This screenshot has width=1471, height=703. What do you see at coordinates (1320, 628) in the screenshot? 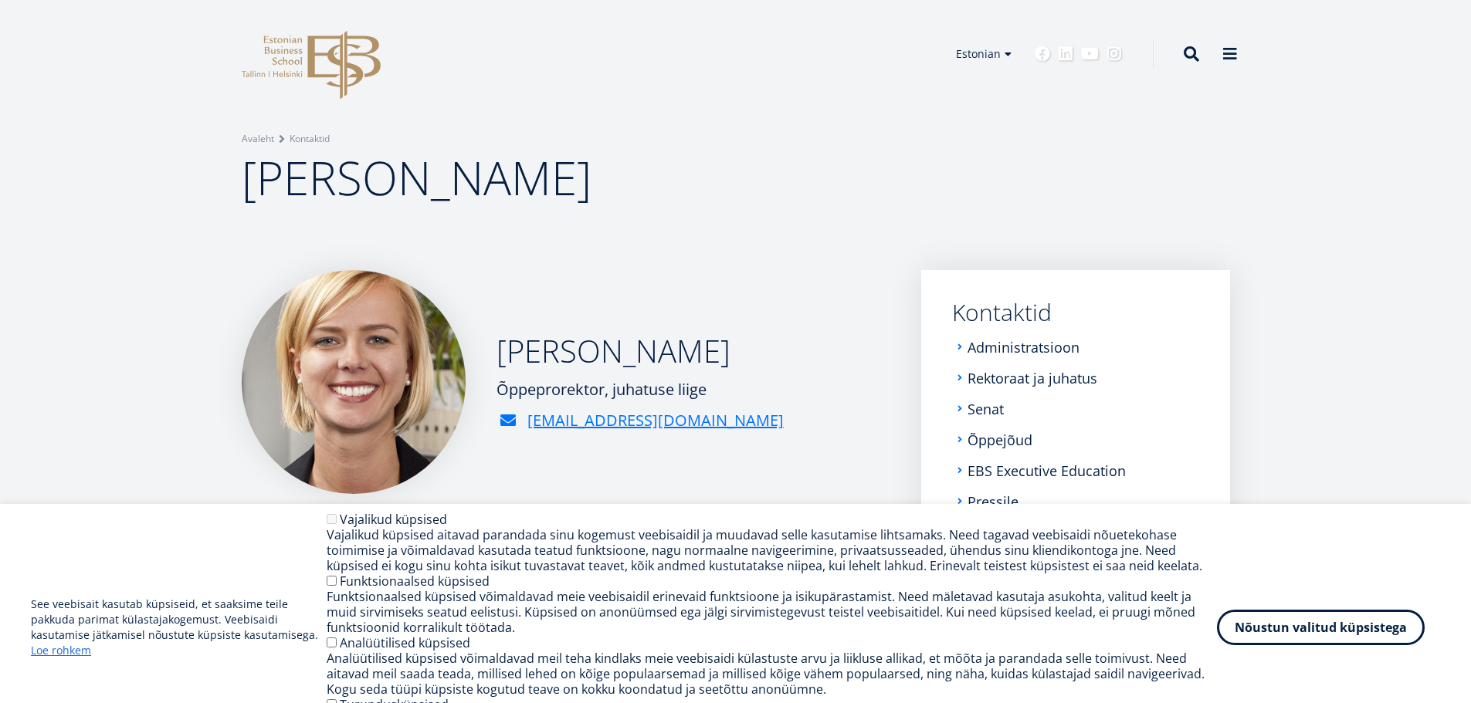
I see `button: Nõustun valitud küpsistega` at bounding box center [1320, 628].